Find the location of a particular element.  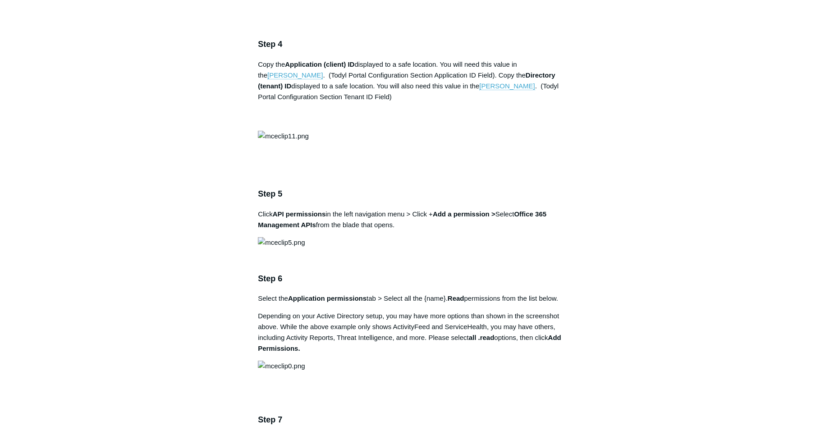

h3: Step 6 is located at coordinates (417, 279).